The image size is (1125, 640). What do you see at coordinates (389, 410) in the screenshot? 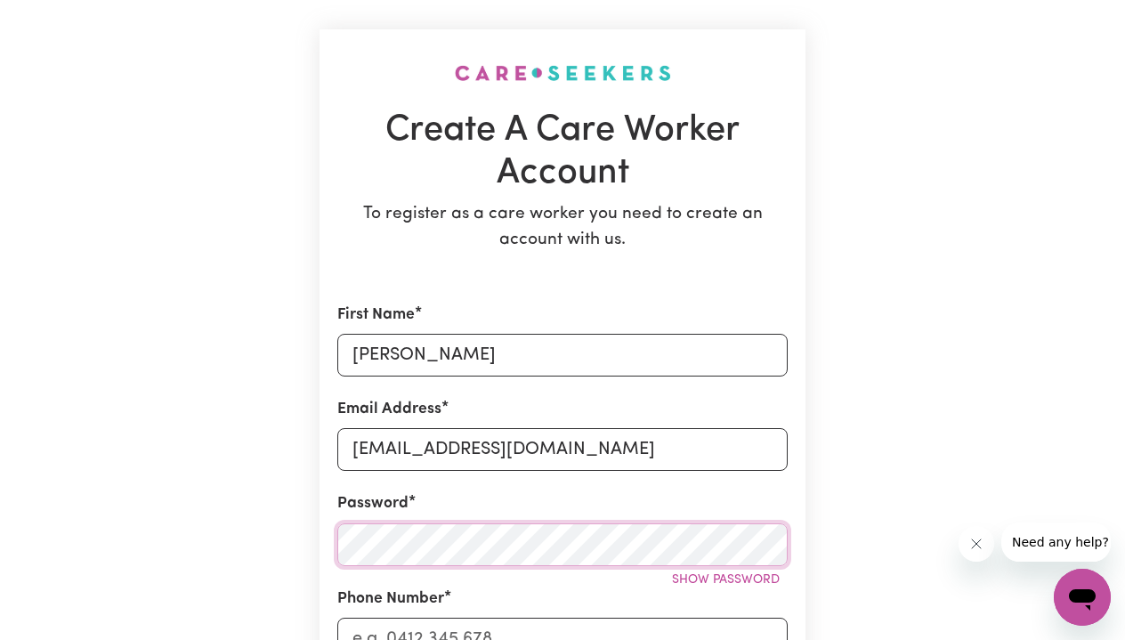
I see `label: Email Address` at bounding box center [389, 410].